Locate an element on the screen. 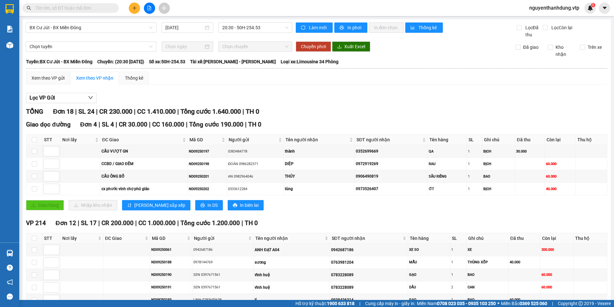 Image resolution: width=614 pixels, height=307 pixels. button: printerIn DS is located at coordinates (209, 205).